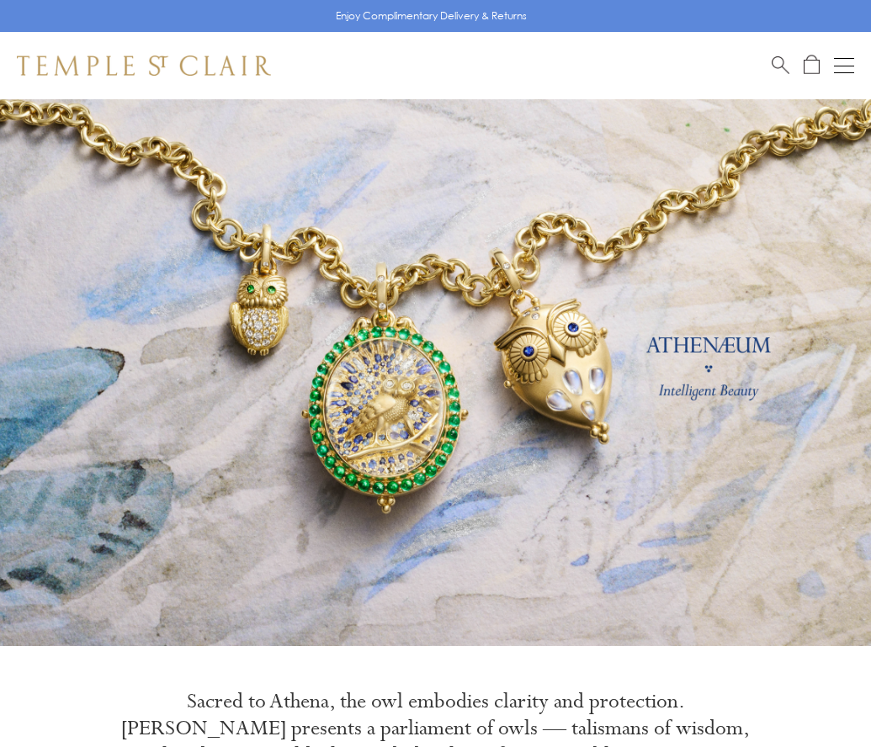 The height and width of the screenshot is (747, 871). Describe the element at coordinates (431, 16) in the screenshot. I see `p: Enjoy Complimentary Delivery & Returns` at that location.